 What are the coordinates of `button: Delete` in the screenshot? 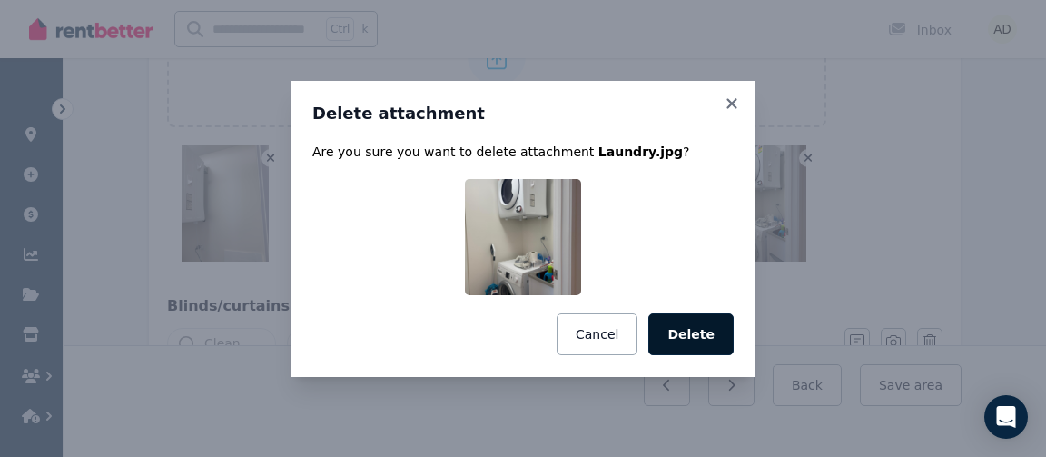 It's located at (691, 334).